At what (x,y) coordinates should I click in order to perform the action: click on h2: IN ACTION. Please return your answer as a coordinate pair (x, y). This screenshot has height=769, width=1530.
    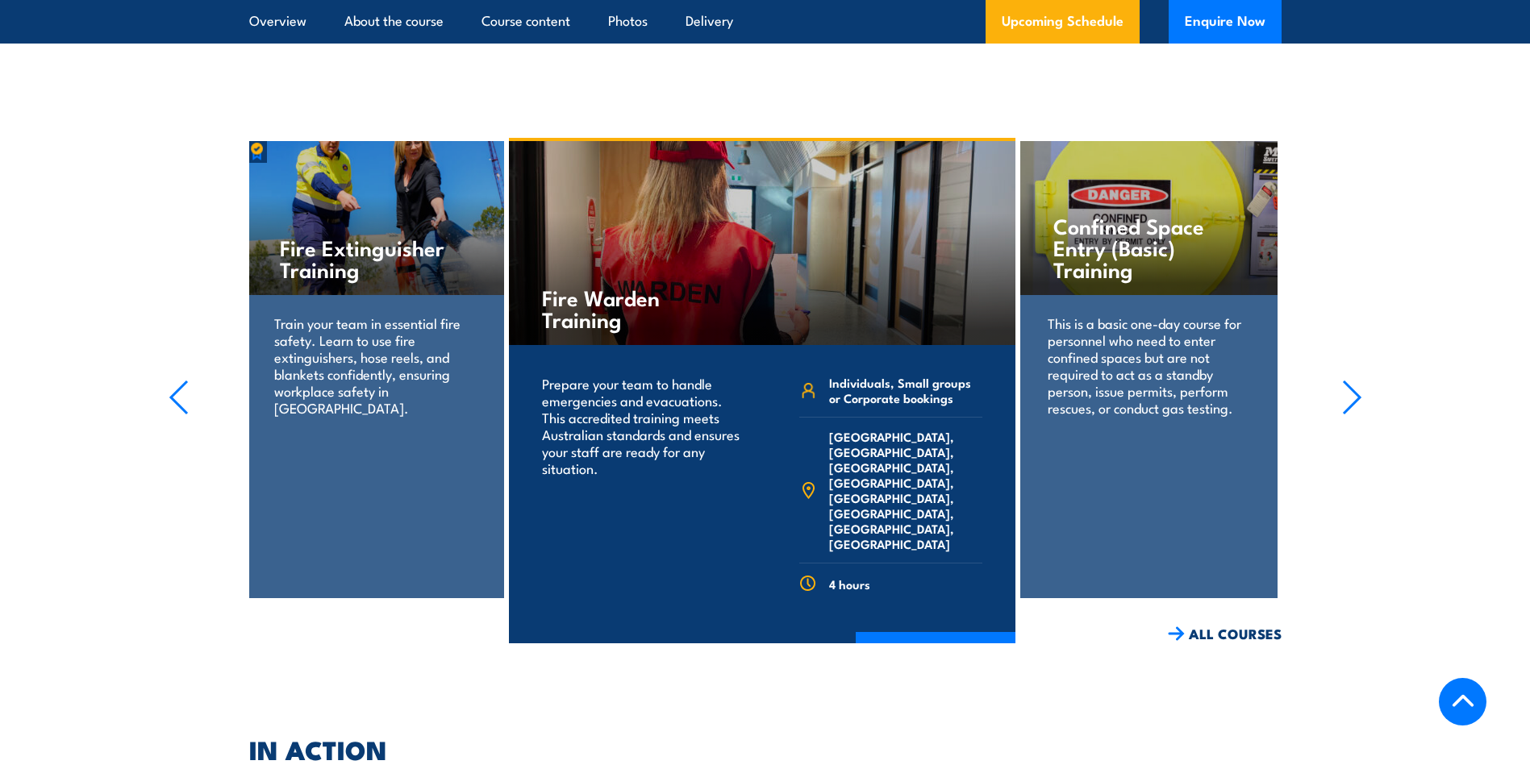
    Looking at the image, I should click on (765, 749).